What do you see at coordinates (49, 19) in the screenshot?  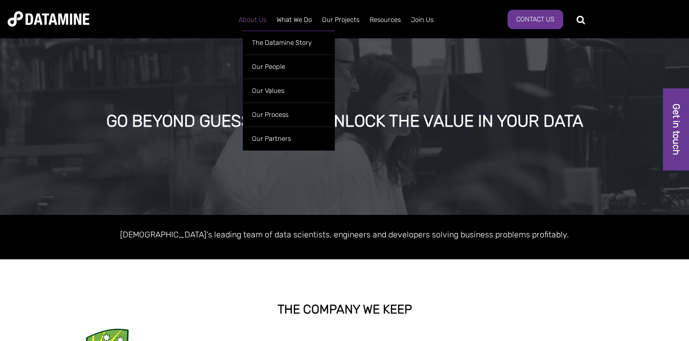 I see `img: Datamine` at bounding box center [49, 19].